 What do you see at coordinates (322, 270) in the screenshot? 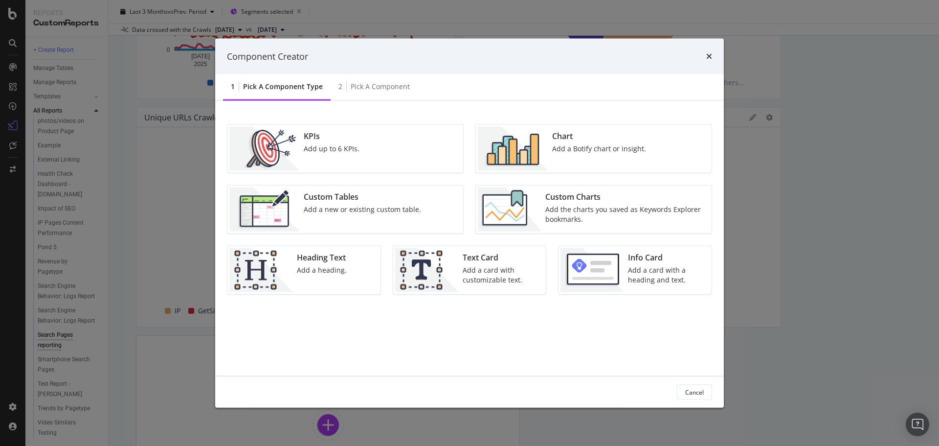
I see `div: Add a heading.` at bounding box center [322, 270].